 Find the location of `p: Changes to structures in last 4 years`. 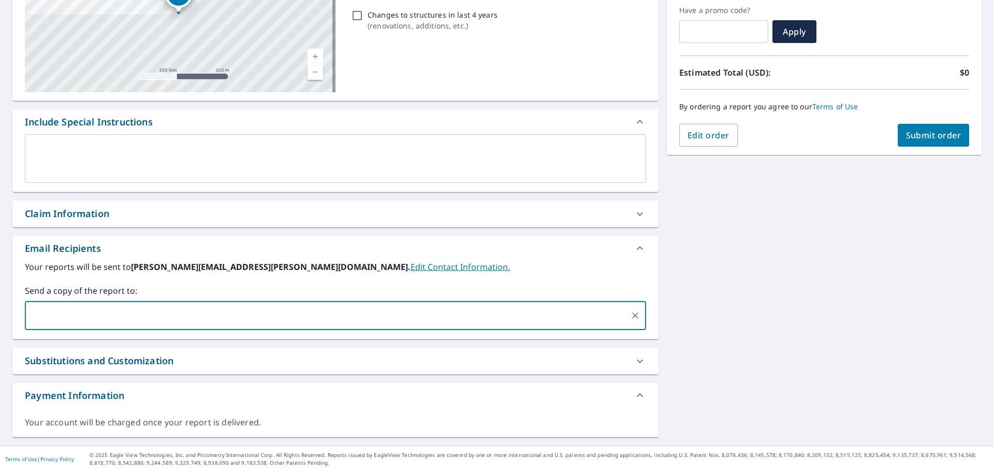

p: Changes to structures in last 4 years is located at coordinates (432, 15).